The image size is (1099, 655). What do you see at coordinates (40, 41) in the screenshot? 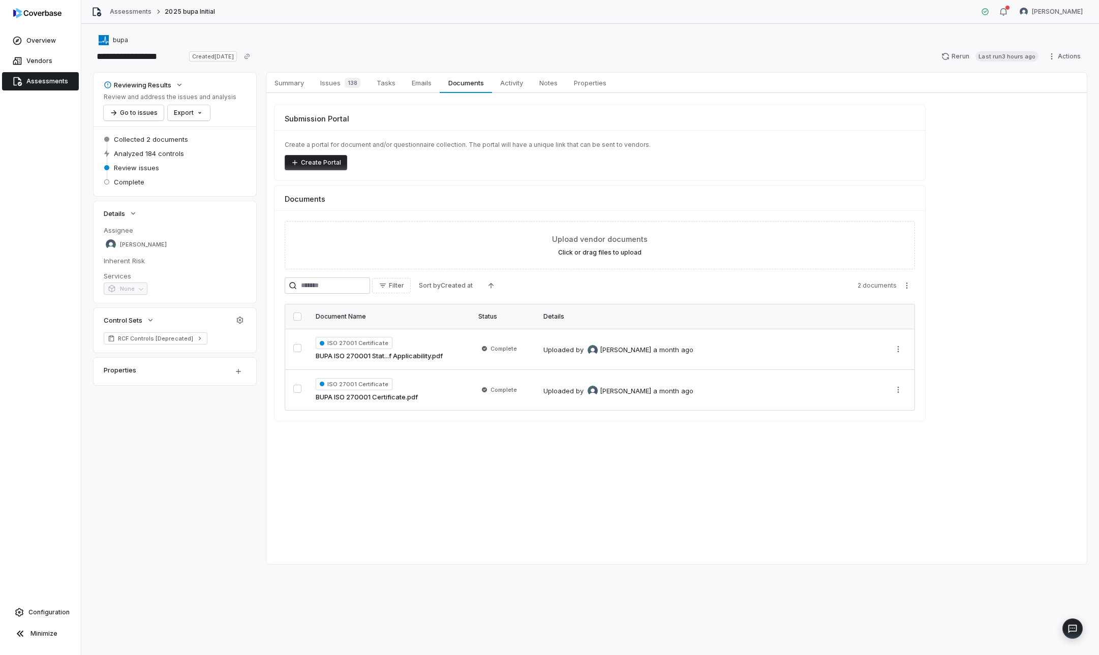
I see `a: Overview` at bounding box center [40, 41].